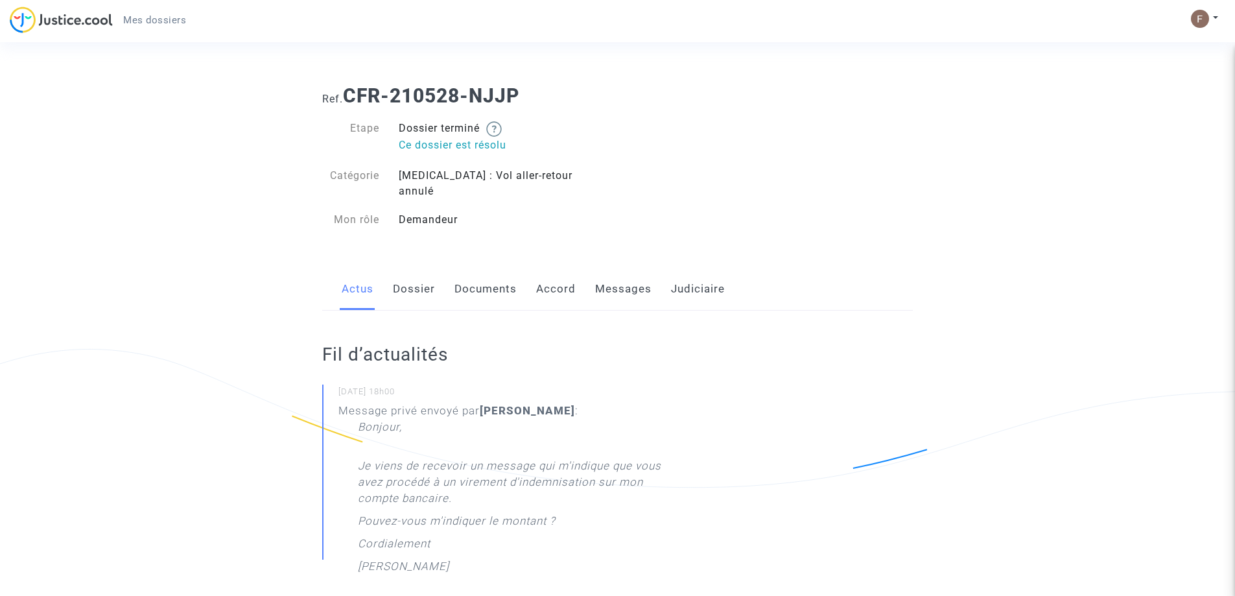 The height and width of the screenshot is (596, 1235). What do you see at coordinates (154, 20) in the screenshot?
I see `a: Mes dossiers` at bounding box center [154, 20].